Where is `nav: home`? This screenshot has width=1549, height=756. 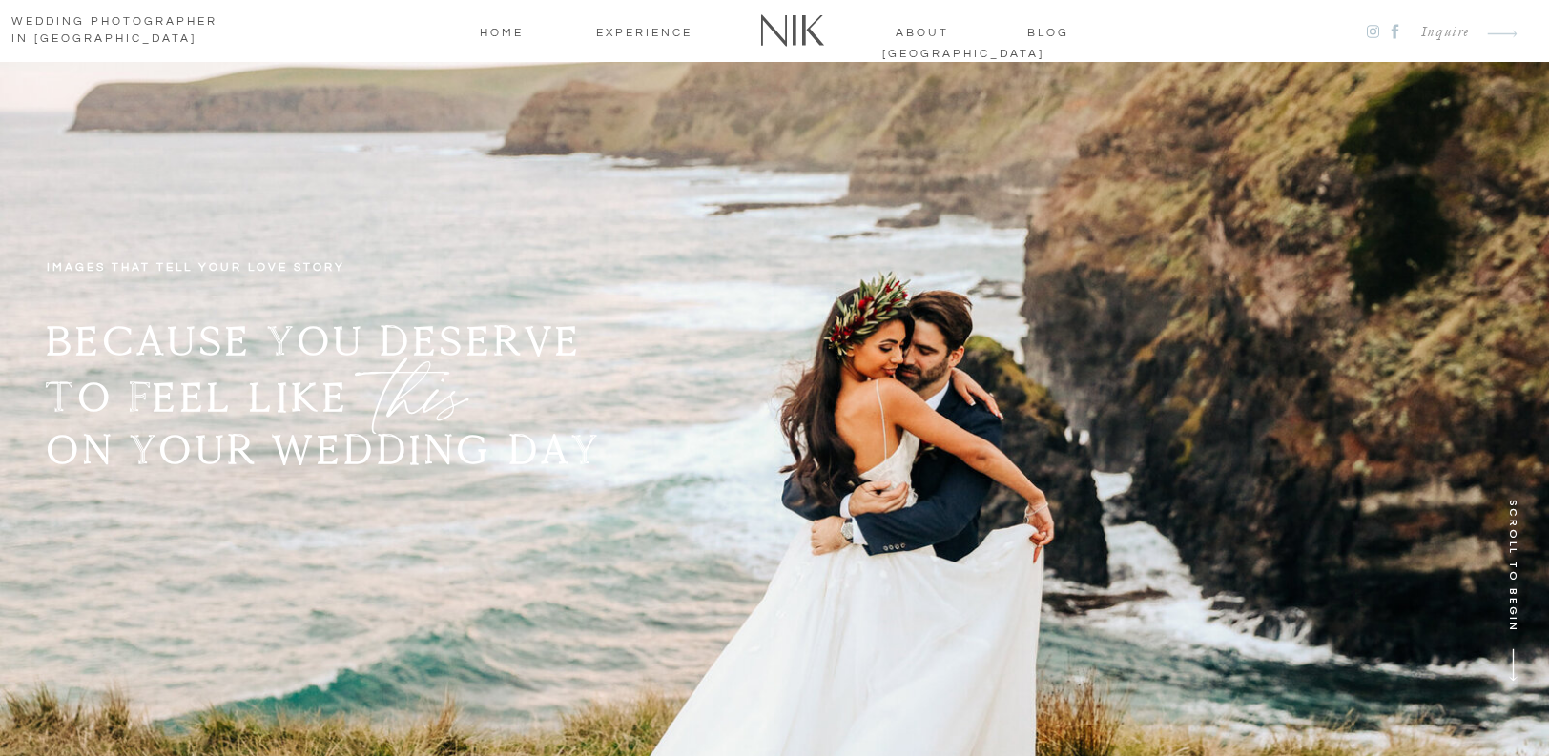 nav: home is located at coordinates (502, 31).